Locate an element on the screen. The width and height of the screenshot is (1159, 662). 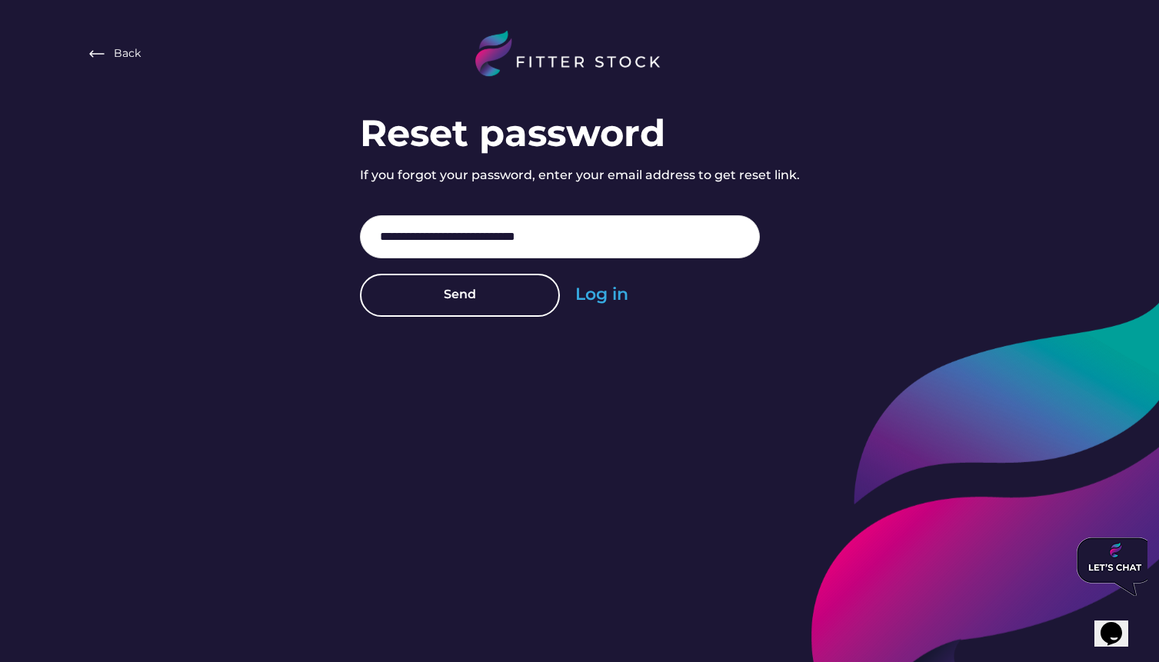
button: Send is located at coordinates (460, 295).